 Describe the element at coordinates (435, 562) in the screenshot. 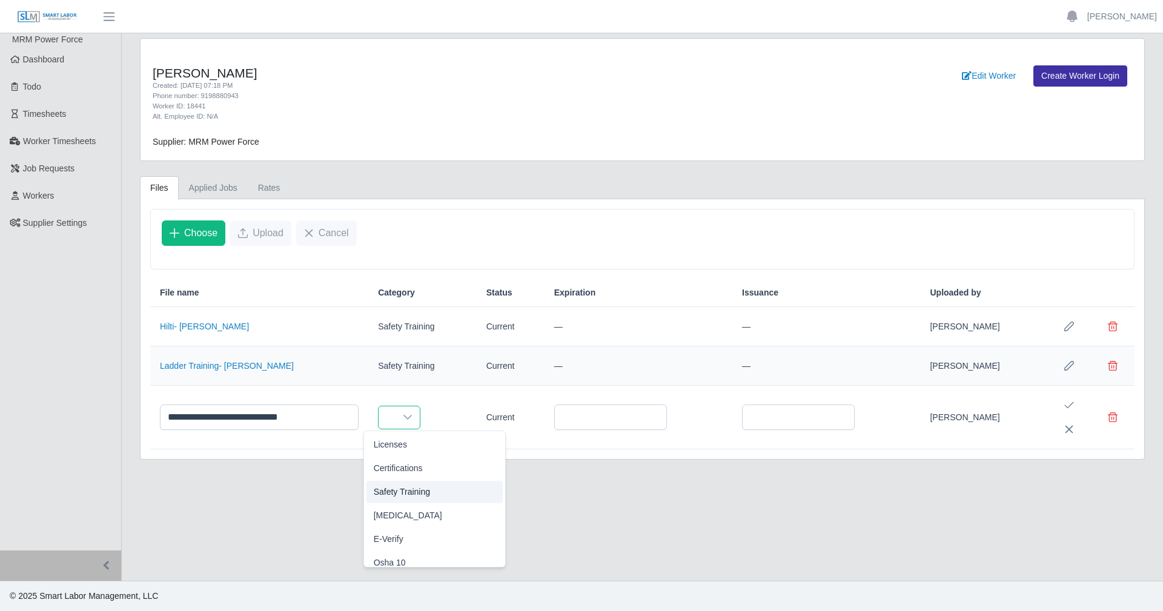

I see `li: Osha 10` at that location.